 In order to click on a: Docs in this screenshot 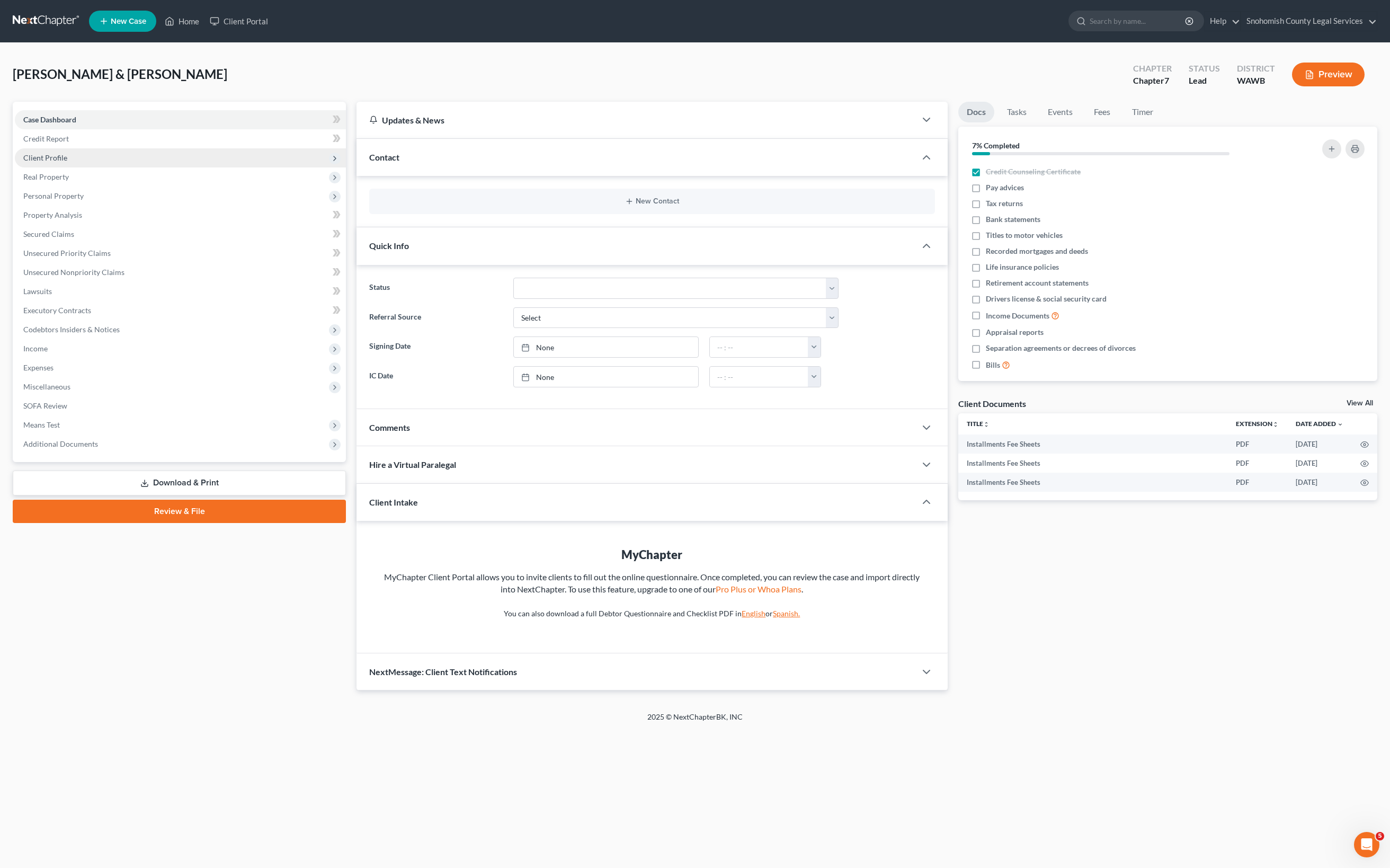, I will do `click(976, 112)`.